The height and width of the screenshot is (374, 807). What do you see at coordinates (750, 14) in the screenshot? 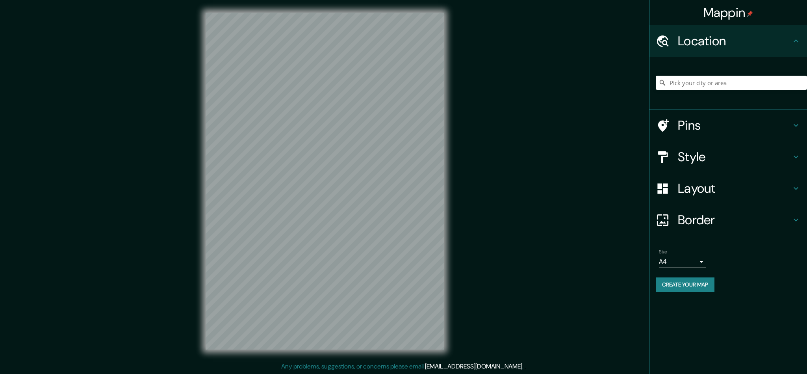
I see `img: pin-icon.png` at bounding box center [750, 14].